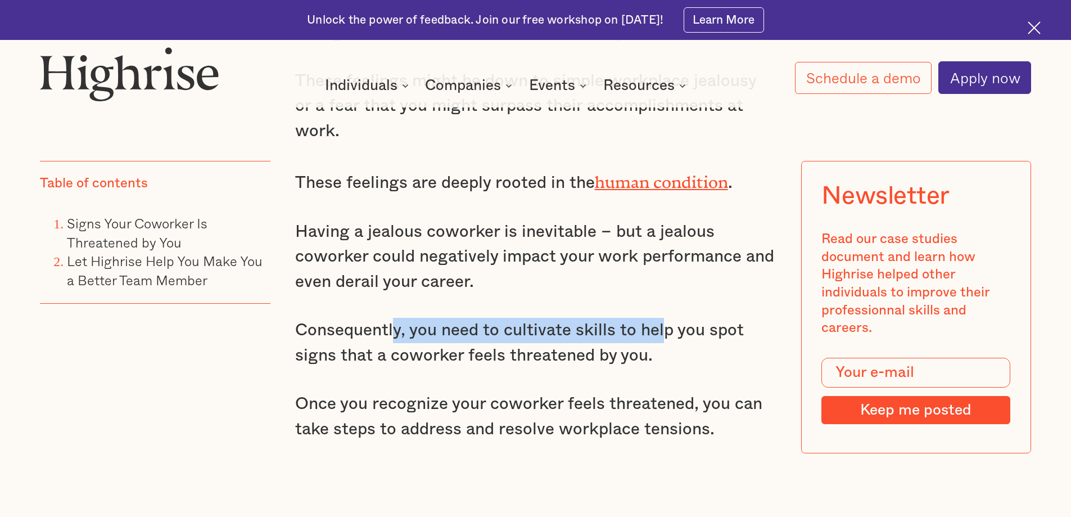  Describe the element at coordinates (916, 391) in the screenshot. I see `form: Modal Form` at that location.